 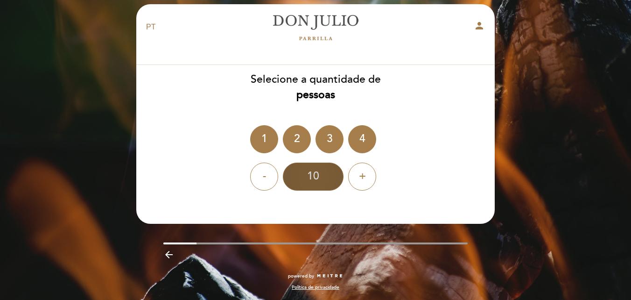 I want to click on span: powered by, so click(x=301, y=276).